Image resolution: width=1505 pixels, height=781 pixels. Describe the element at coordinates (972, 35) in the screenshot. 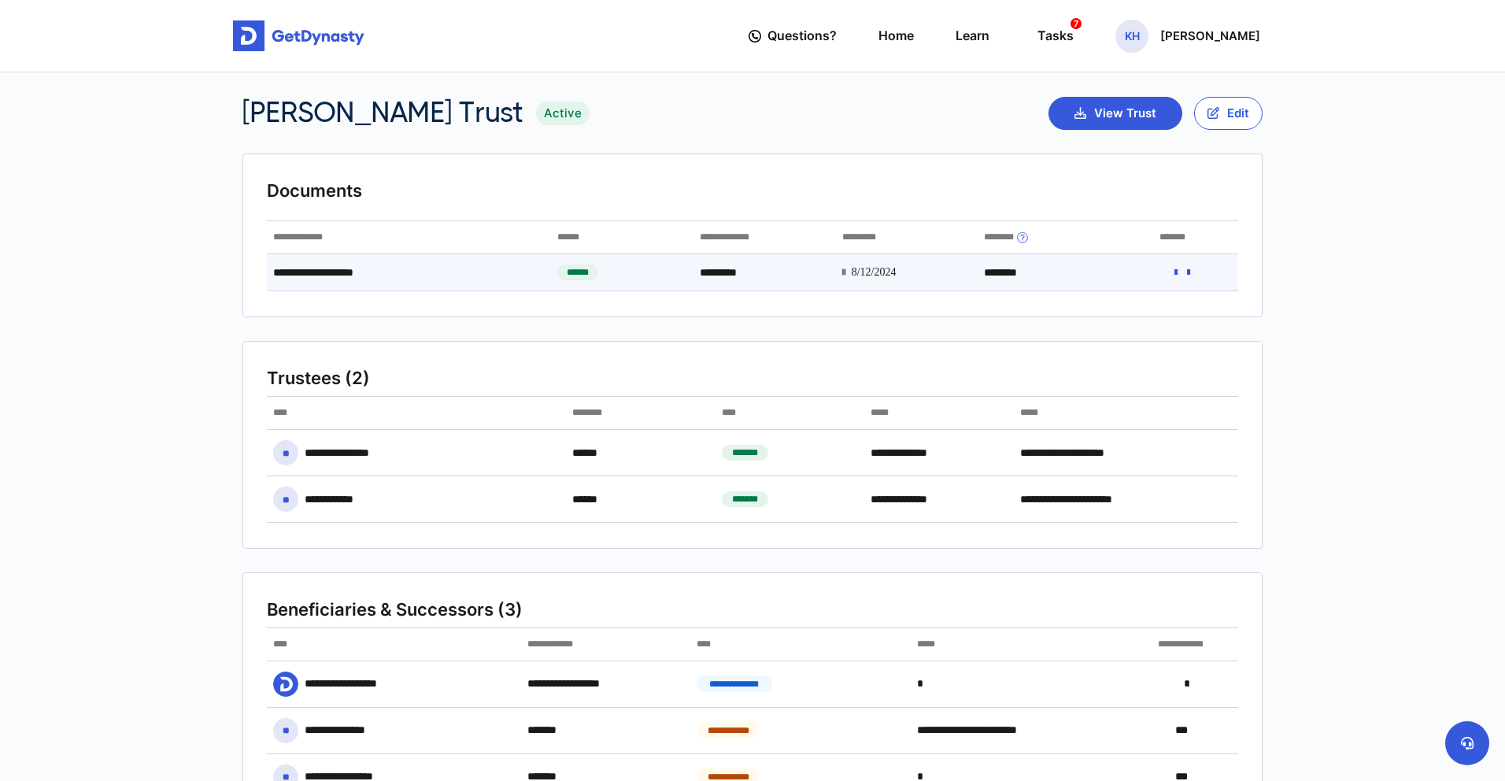

I see `a: Learn` at that location.